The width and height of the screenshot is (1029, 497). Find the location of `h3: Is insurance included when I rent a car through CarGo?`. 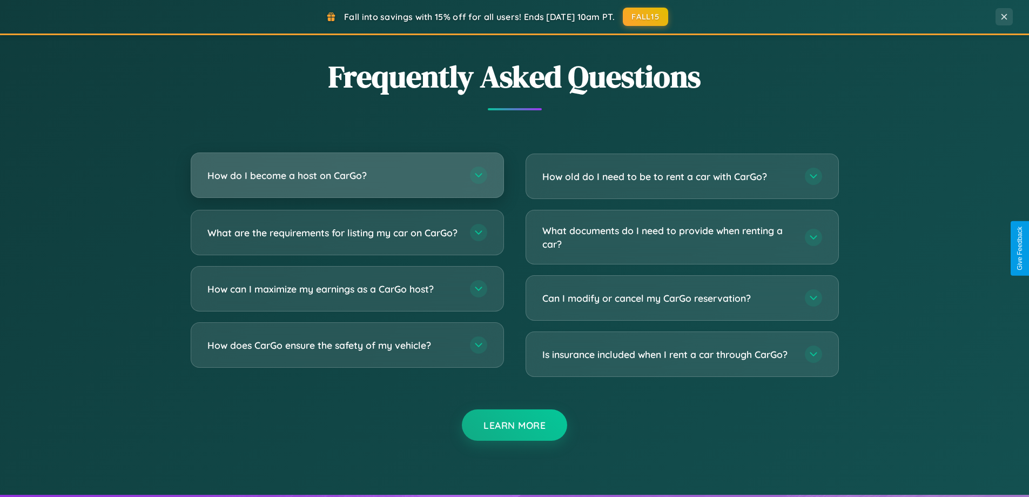

h3: Is insurance included when I rent a car through CarGo? is located at coordinates (668, 354).